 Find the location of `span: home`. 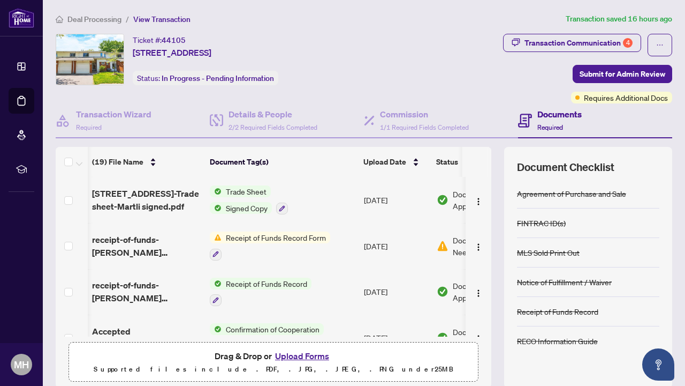

span: home is located at coordinates (59, 19).